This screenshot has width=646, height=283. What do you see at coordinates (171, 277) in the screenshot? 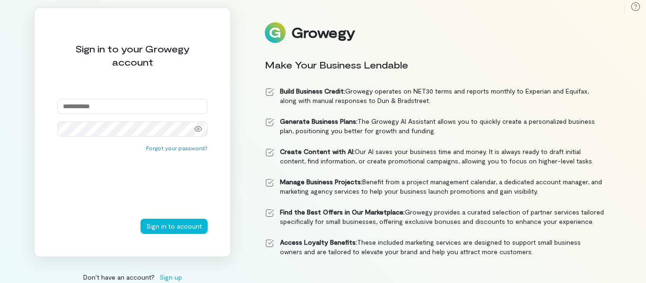
I see `span: Sign up` at bounding box center [171, 277].